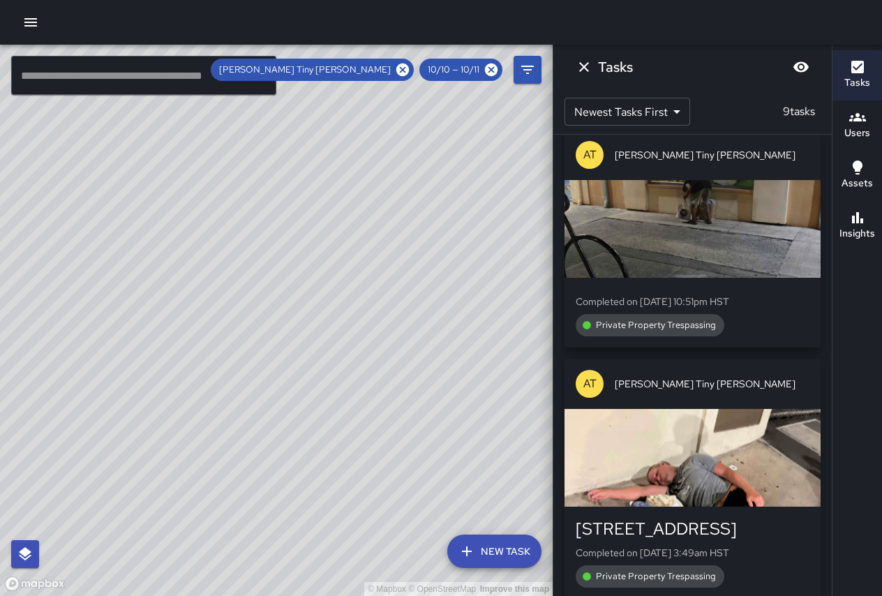  What do you see at coordinates (857, 234) in the screenshot?
I see `h6: Insights` at bounding box center [857, 234].